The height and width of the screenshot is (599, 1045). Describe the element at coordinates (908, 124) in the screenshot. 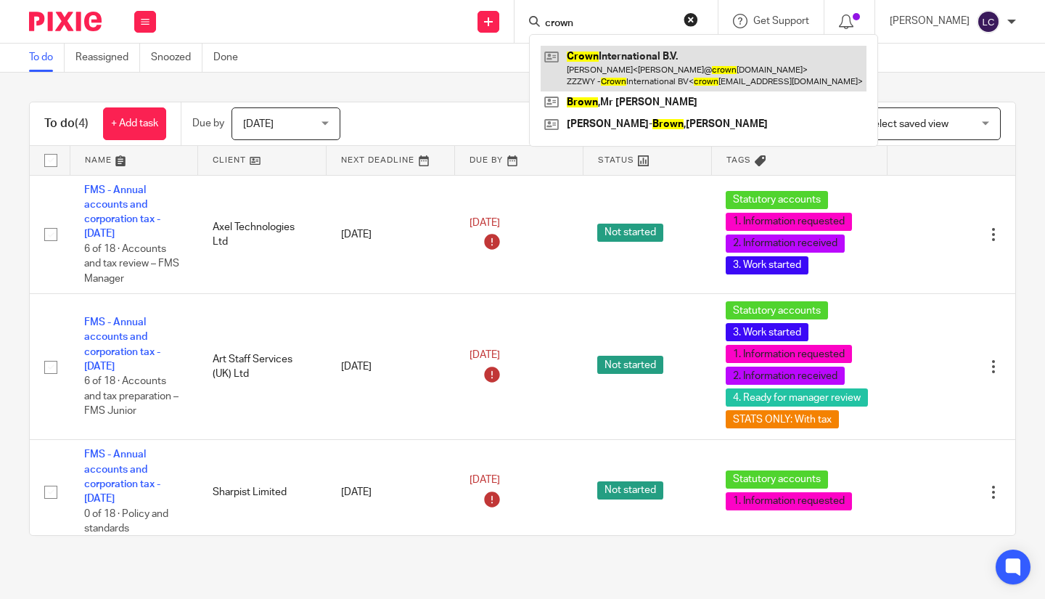

I see `span: Select saved view` at that location.